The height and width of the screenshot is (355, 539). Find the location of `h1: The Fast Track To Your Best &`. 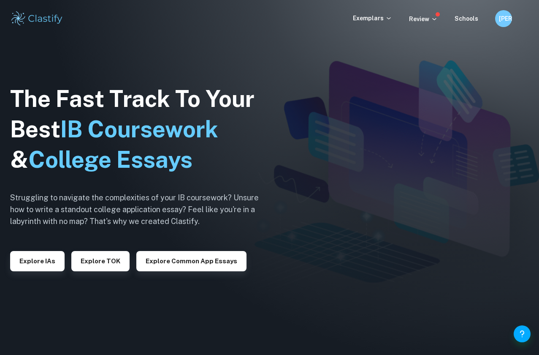

h1: The Fast Track To Your Best & is located at coordinates (141, 129).